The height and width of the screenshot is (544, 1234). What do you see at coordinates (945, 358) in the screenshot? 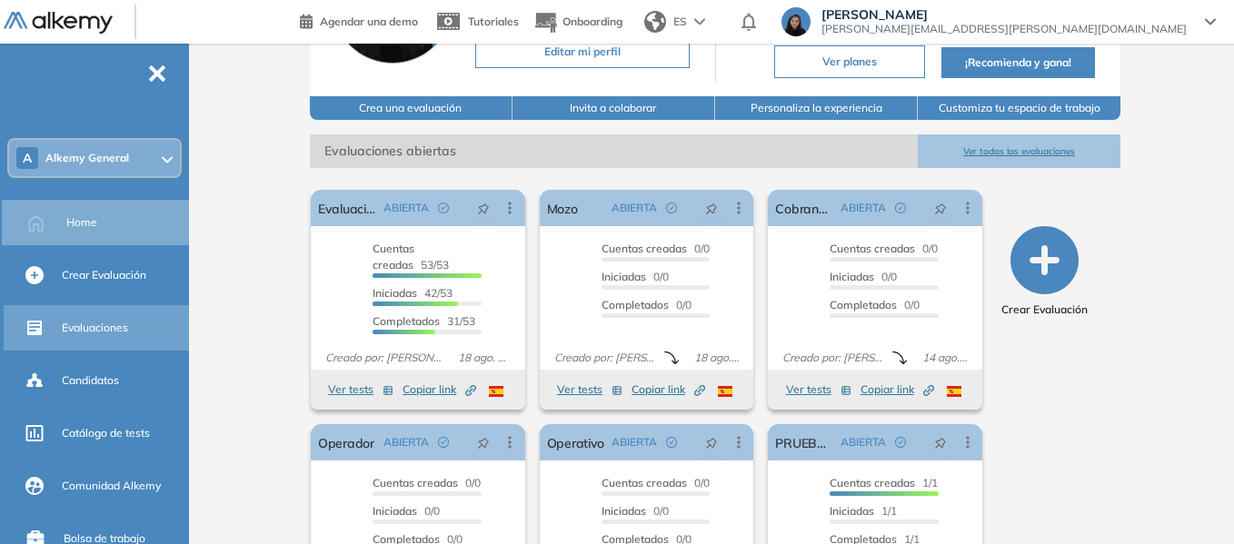
I see `span: 14 ago. 2025` at bounding box center [945, 358].